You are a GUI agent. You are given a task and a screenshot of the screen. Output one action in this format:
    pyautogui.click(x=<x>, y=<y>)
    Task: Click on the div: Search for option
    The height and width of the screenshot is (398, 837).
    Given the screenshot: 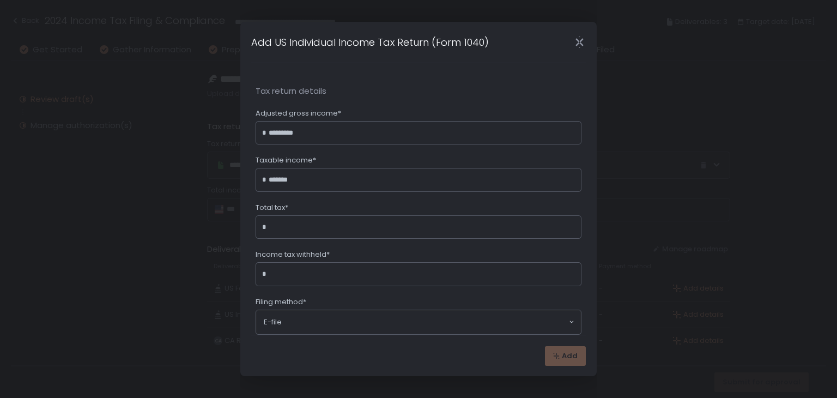 What is the action you would take?
    pyautogui.click(x=418, y=322)
    